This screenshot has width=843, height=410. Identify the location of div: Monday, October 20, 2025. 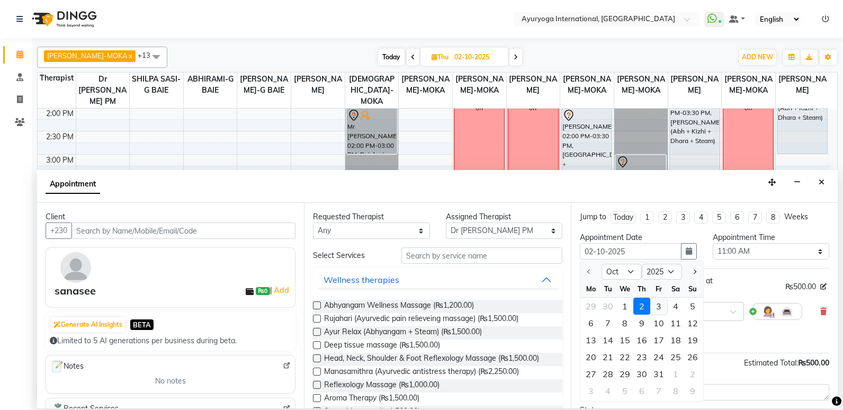
(591, 357).